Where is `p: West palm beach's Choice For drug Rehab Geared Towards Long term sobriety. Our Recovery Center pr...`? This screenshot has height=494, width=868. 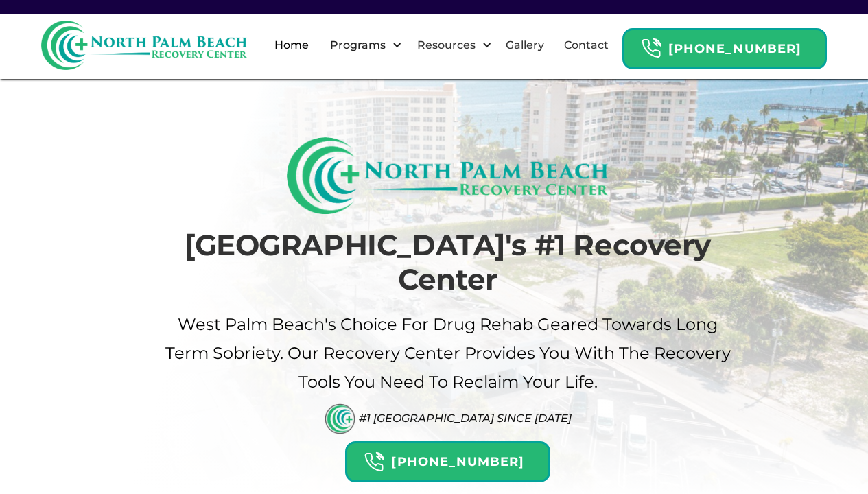 p: West palm beach's Choice For drug Rehab Geared Towards Long term sobriety. Our Recovery Center pr... is located at coordinates (448, 353).